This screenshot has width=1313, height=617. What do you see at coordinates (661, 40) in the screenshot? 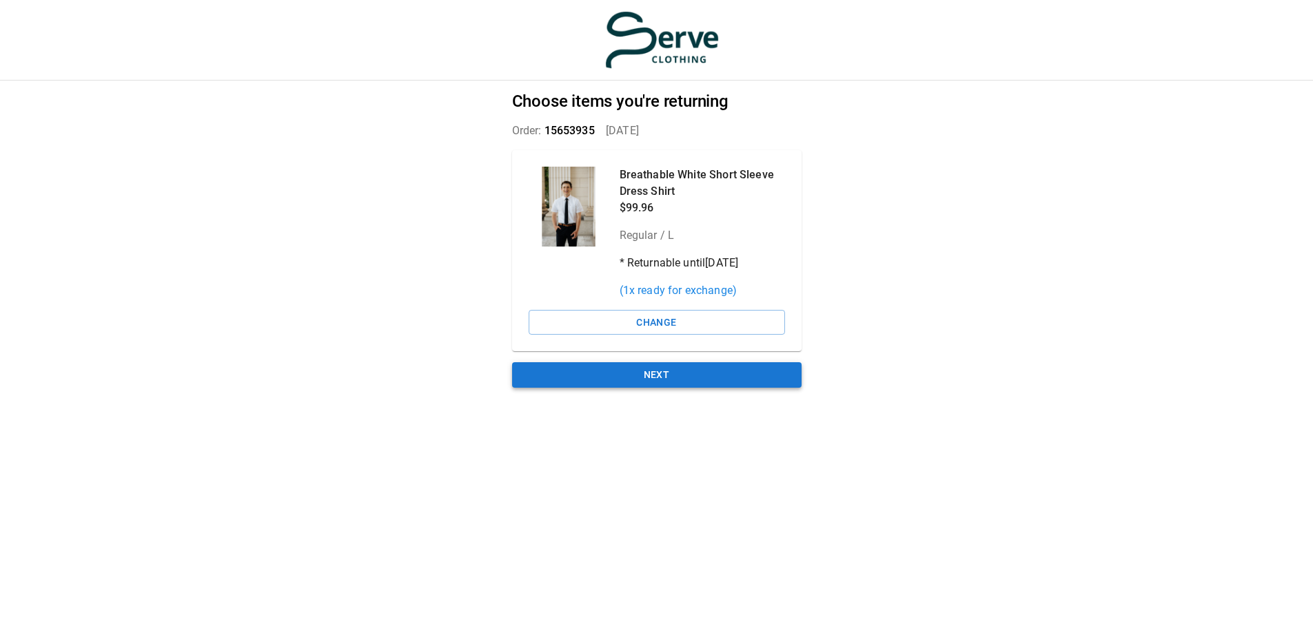
I see `img: serve-clothing.myshopify.com-3331c13f-55ad-48ba-bef5-e23db2fa8125` at bounding box center [661, 40].